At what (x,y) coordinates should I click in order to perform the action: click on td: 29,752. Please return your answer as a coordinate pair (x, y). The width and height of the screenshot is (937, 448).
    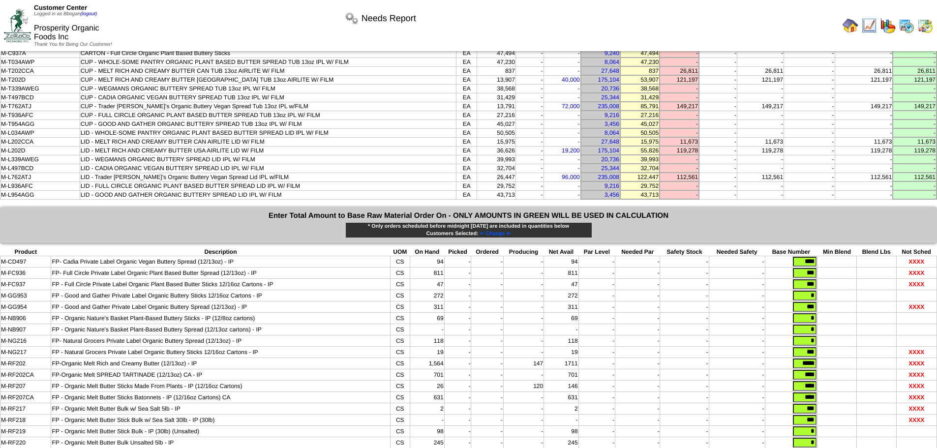
    Looking at the image, I should click on (640, 186).